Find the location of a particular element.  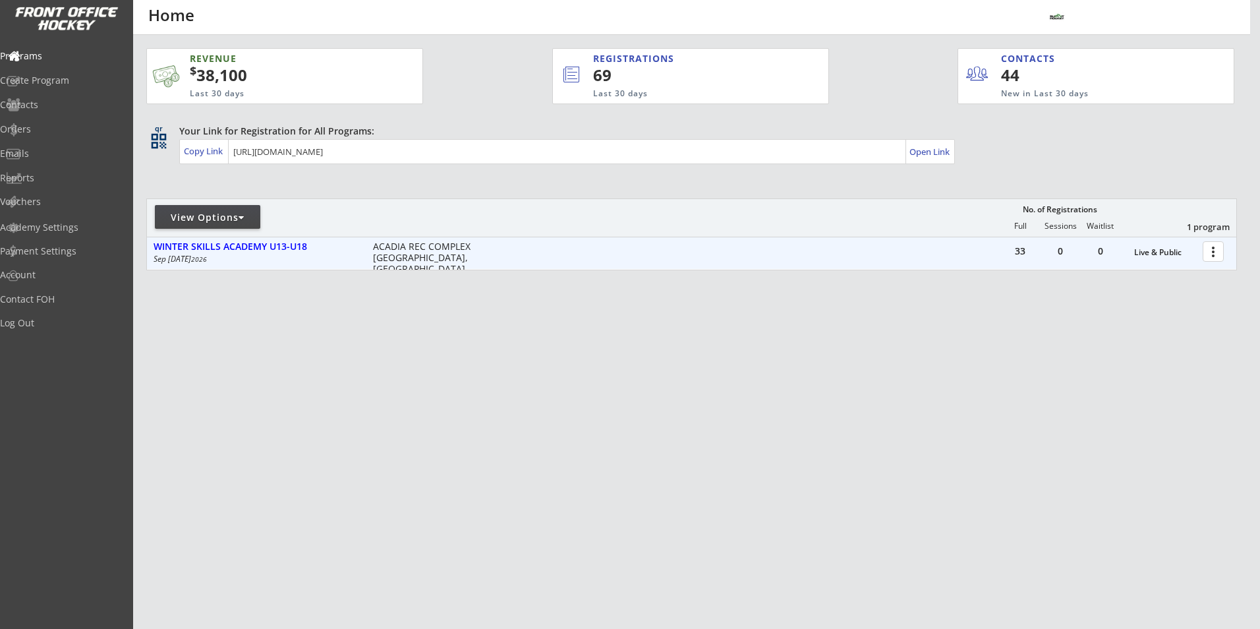

div: Copy Link is located at coordinates (204, 151).